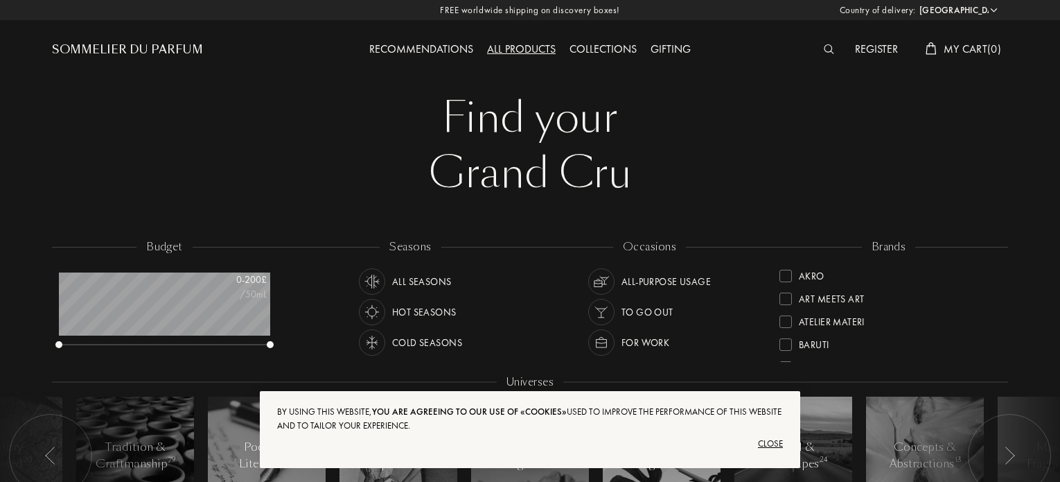  What do you see at coordinates (814, 342) in the screenshot?
I see `div: Baruti` at bounding box center [814, 342].